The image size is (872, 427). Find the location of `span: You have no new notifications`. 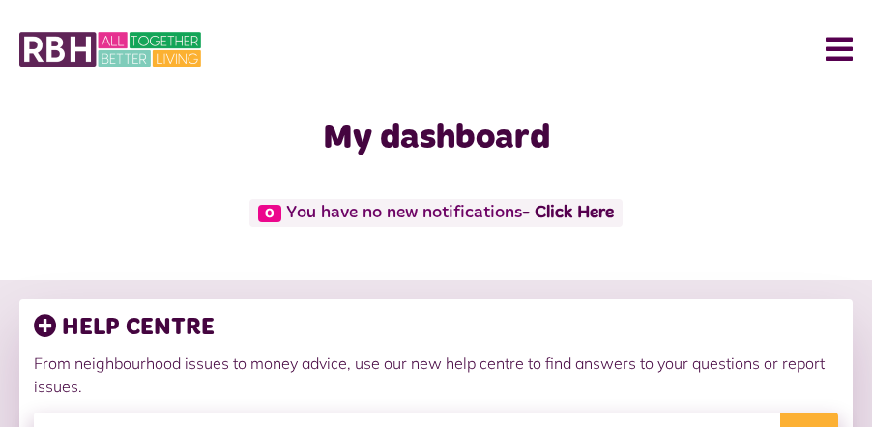

span: You have no new notifications is located at coordinates (435, 213).